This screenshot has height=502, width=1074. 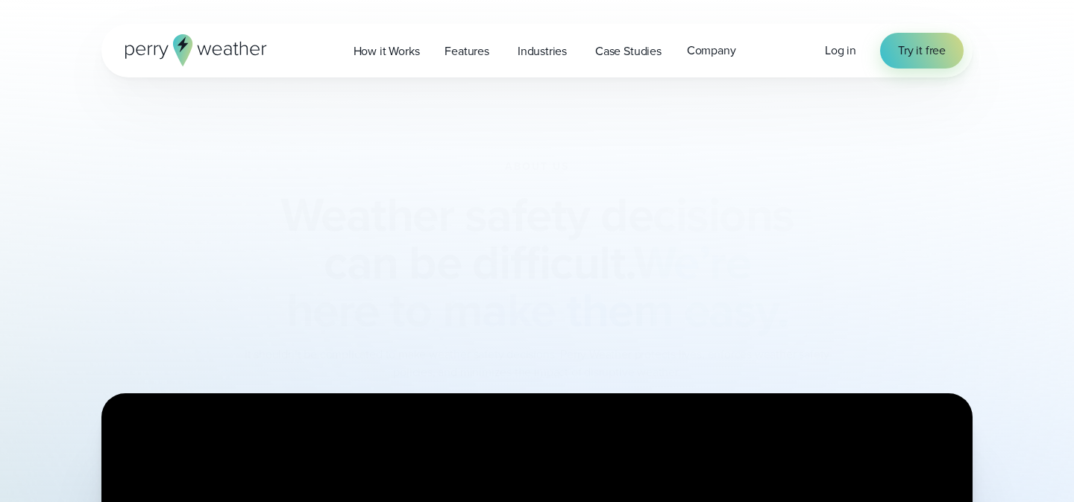 I want to click on span: How it Works, so click(x=386, y=51).